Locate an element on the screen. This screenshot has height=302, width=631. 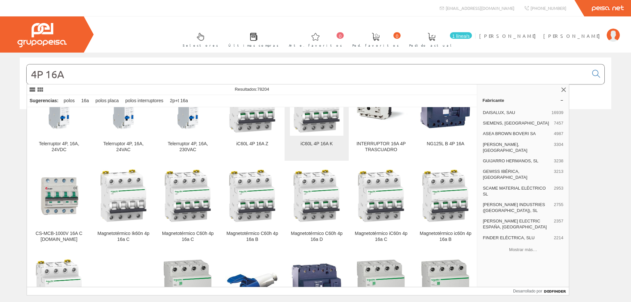
font: Magnetotérmico ic60n 4p 16a B is located at coordinates (445, 236).